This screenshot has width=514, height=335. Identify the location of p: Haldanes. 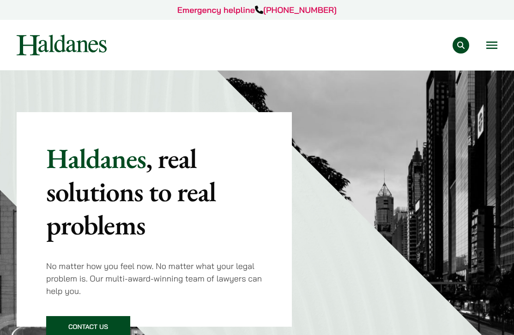
(154, 192).